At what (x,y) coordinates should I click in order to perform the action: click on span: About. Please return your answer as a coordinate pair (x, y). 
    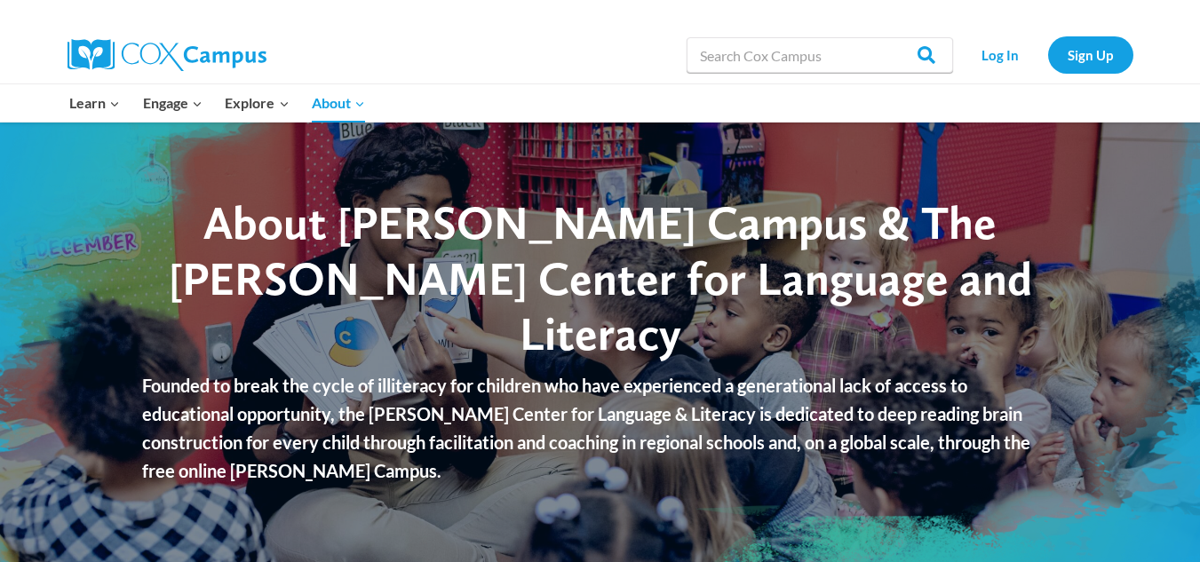
    Looking at the image, I should click on (338, 103).